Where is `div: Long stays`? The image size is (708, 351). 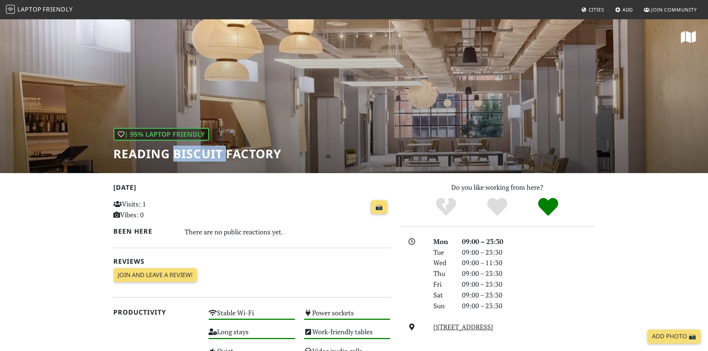
div: Long stays is located at coordinates (252, 335).